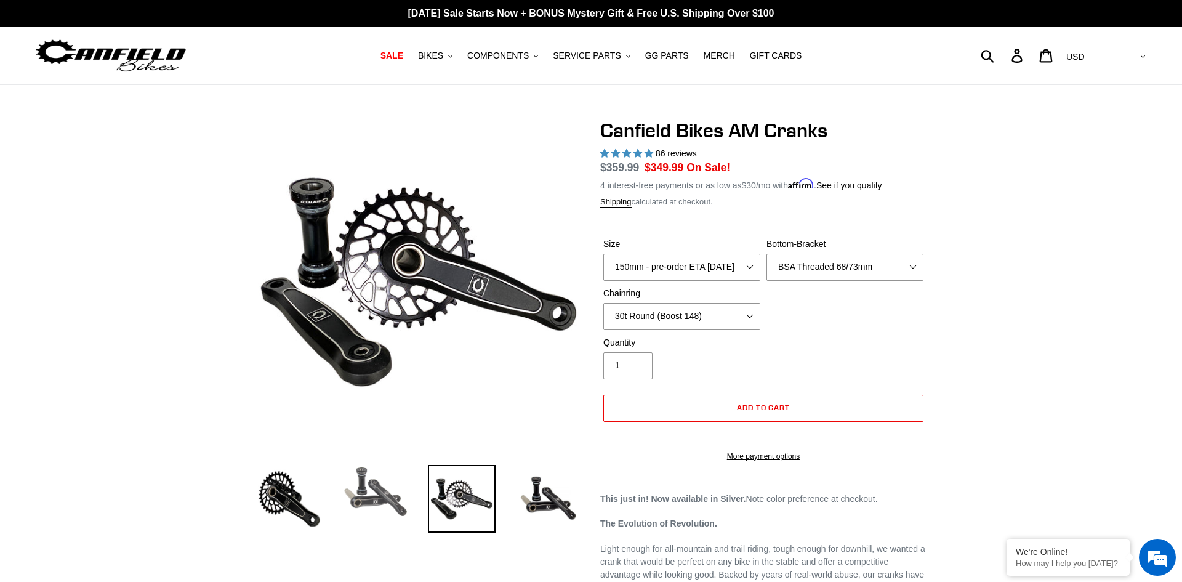 The image size is (1182, 582). Describe the element at coordinates (845, 244) in the screenshot. I see `label: Bottom-Bracket` at that location.